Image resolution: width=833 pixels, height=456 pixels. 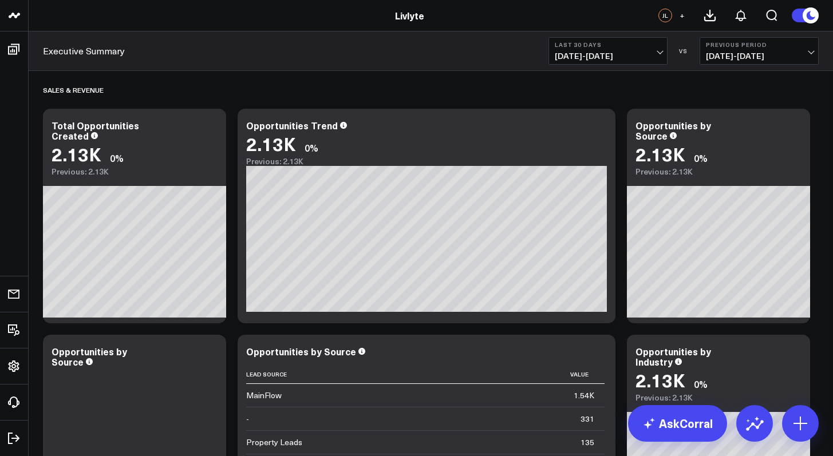 I want to click on div: Opportunities Trend, so click(x=292, y=125).